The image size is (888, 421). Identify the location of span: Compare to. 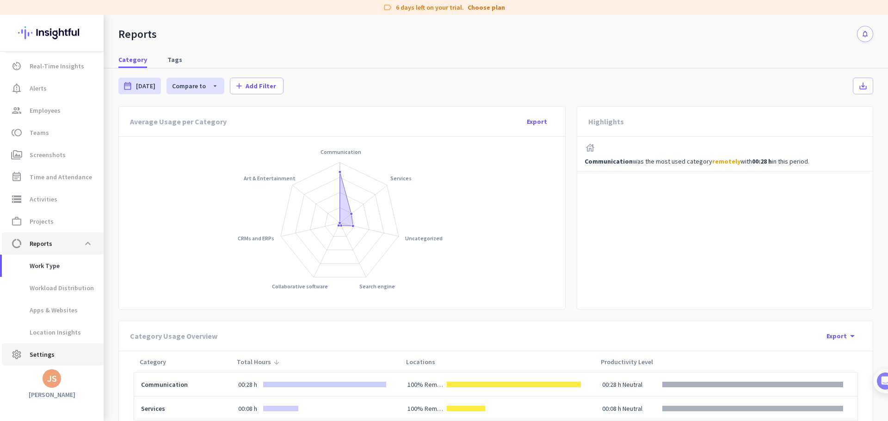
(189, 86).